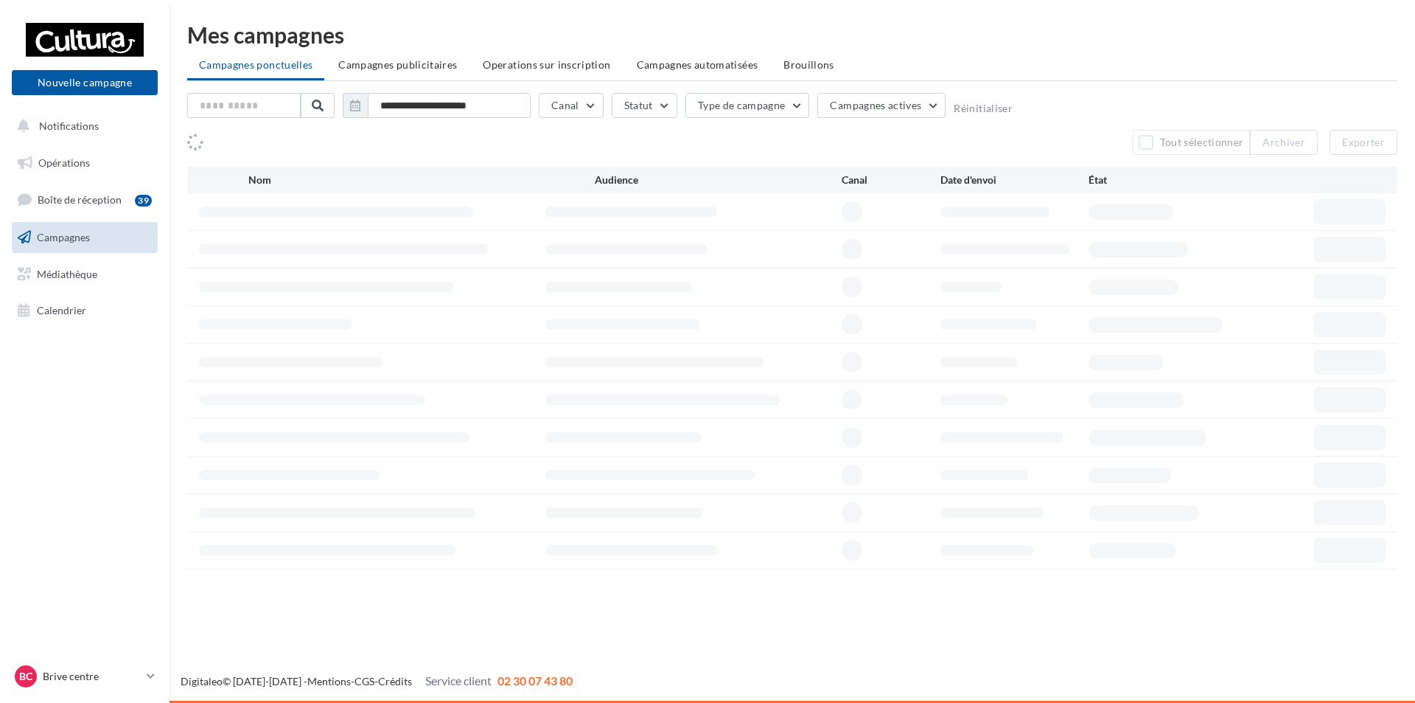  I want to click on button: Archiver, so click(1284, 142).